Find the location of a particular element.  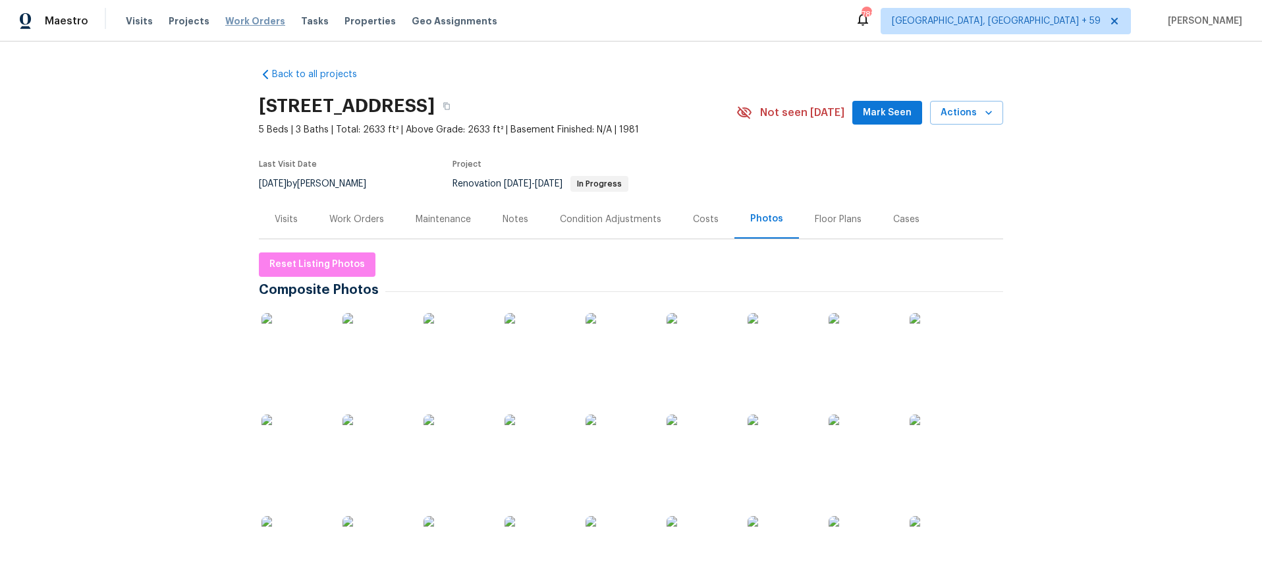

span: Projects is located at coordinates (189, 21).